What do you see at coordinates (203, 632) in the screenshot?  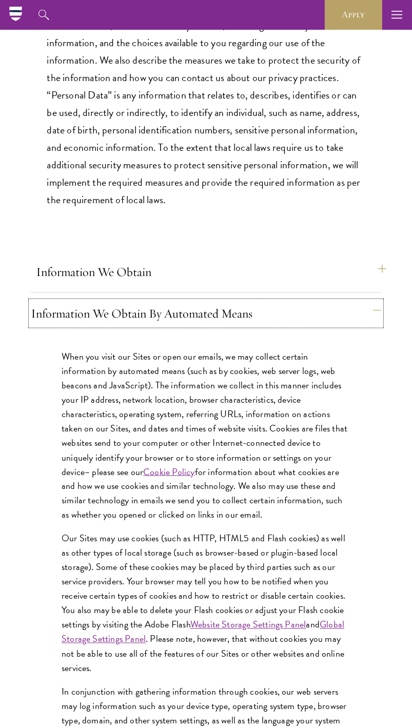 I see `a: Global Storage Settings Panel` at bounding box center [203, 632].